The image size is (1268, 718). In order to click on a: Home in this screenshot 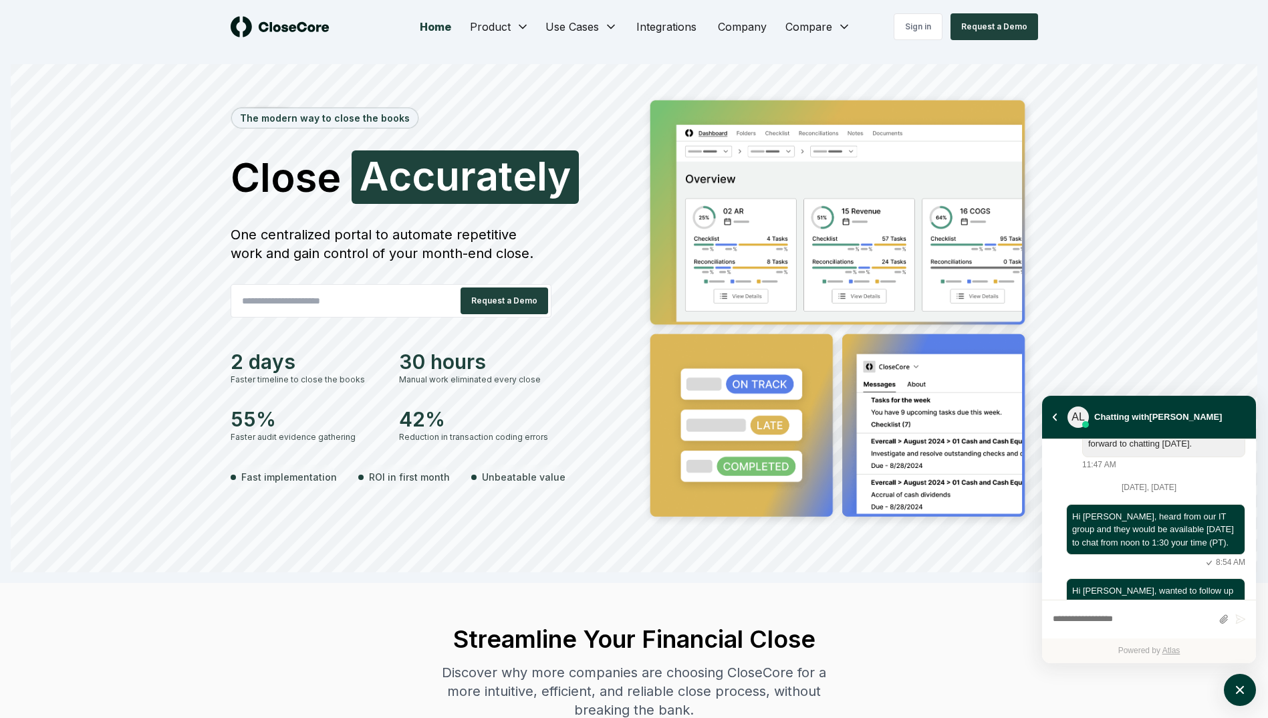, I will do `click(435, 27)`.